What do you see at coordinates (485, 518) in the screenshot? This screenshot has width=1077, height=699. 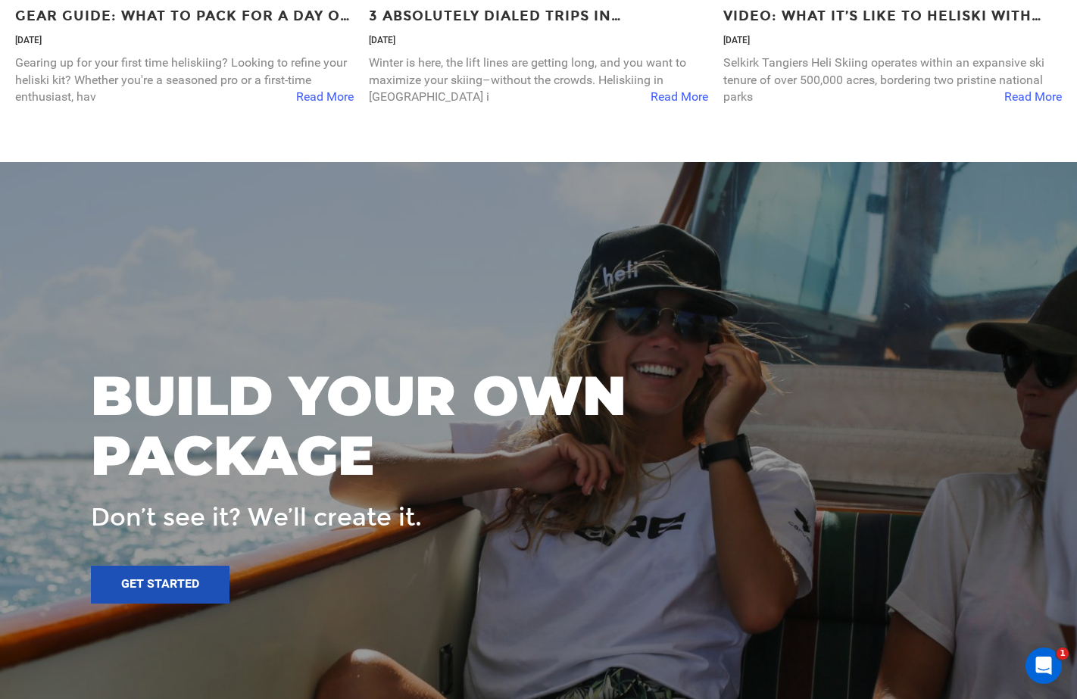 I see `p: Don’t see it? We’ll create it.` at bounding box center [485, 518].